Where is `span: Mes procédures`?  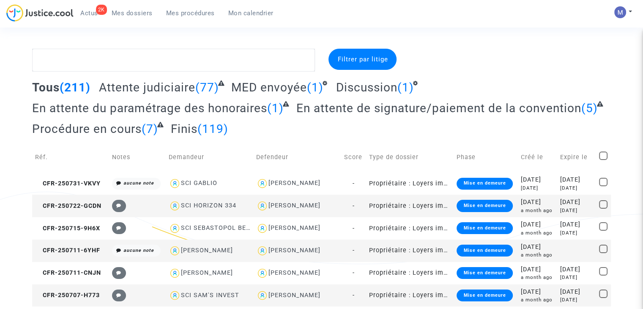 span: Mes procédures is located at coordinates (190, 13).